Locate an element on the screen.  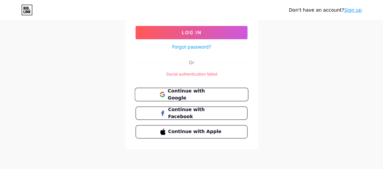
span: Log In is located at coordinates (191, 32).